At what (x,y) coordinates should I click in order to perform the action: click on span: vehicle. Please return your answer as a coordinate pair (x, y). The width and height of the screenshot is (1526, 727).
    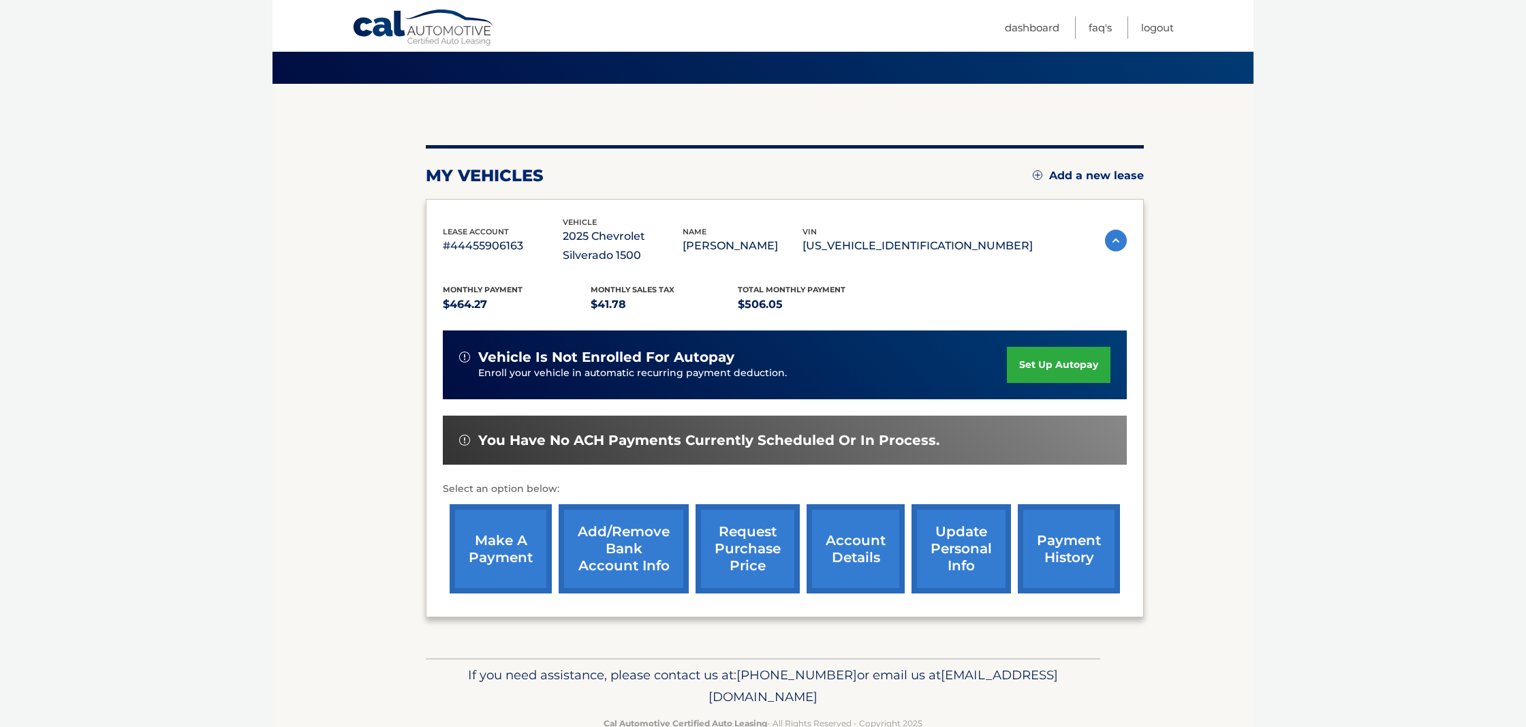
    Looking at the image, I should click on (580, 222).